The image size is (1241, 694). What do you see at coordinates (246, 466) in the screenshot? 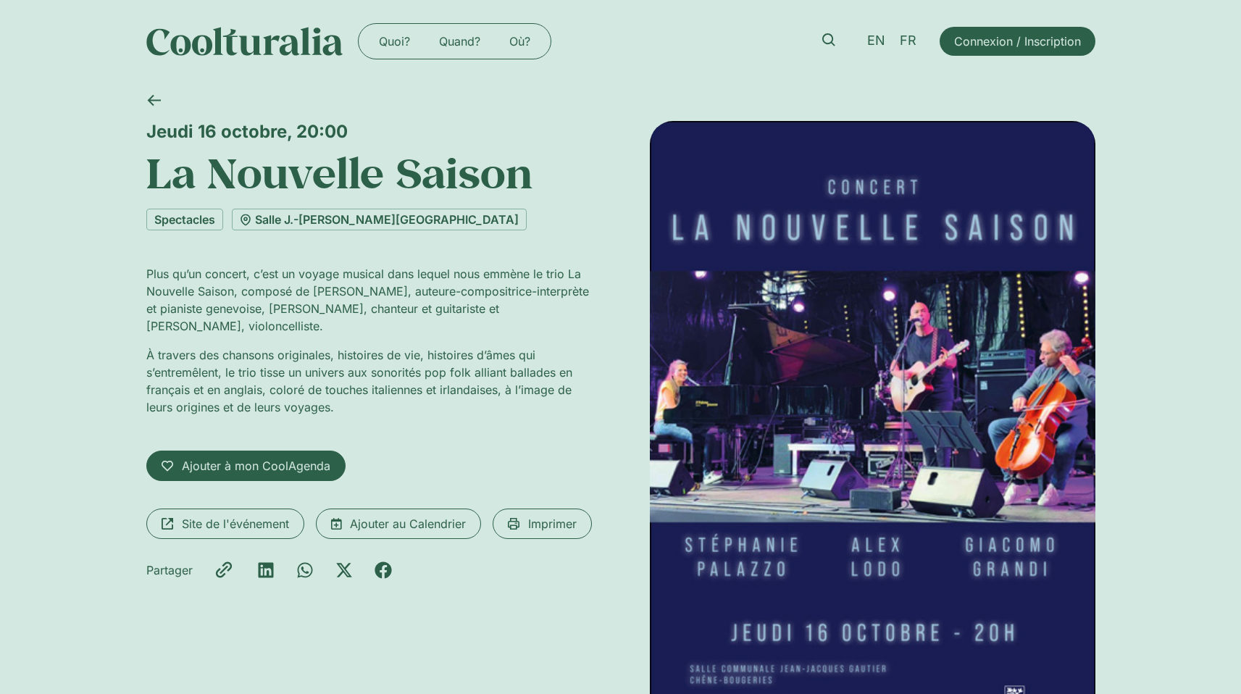
I see `a: Ajouter à mon CoolAgenda` at bounding box center [246, 466].